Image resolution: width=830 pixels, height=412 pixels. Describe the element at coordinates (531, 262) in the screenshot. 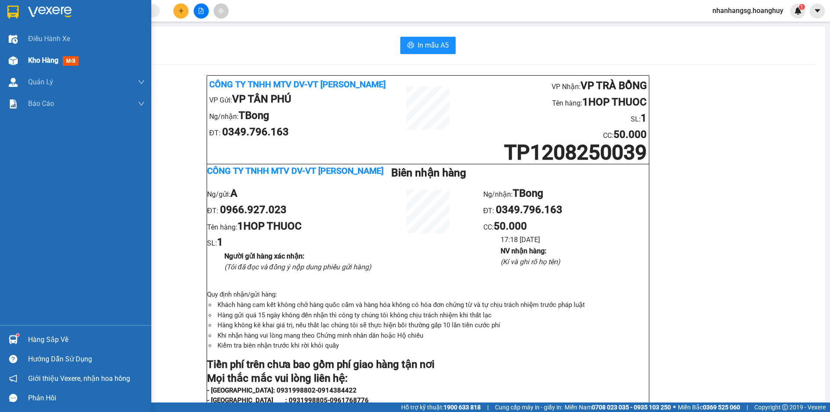

I see `i: (Kí và ghi rõ họ tên)` at that location.